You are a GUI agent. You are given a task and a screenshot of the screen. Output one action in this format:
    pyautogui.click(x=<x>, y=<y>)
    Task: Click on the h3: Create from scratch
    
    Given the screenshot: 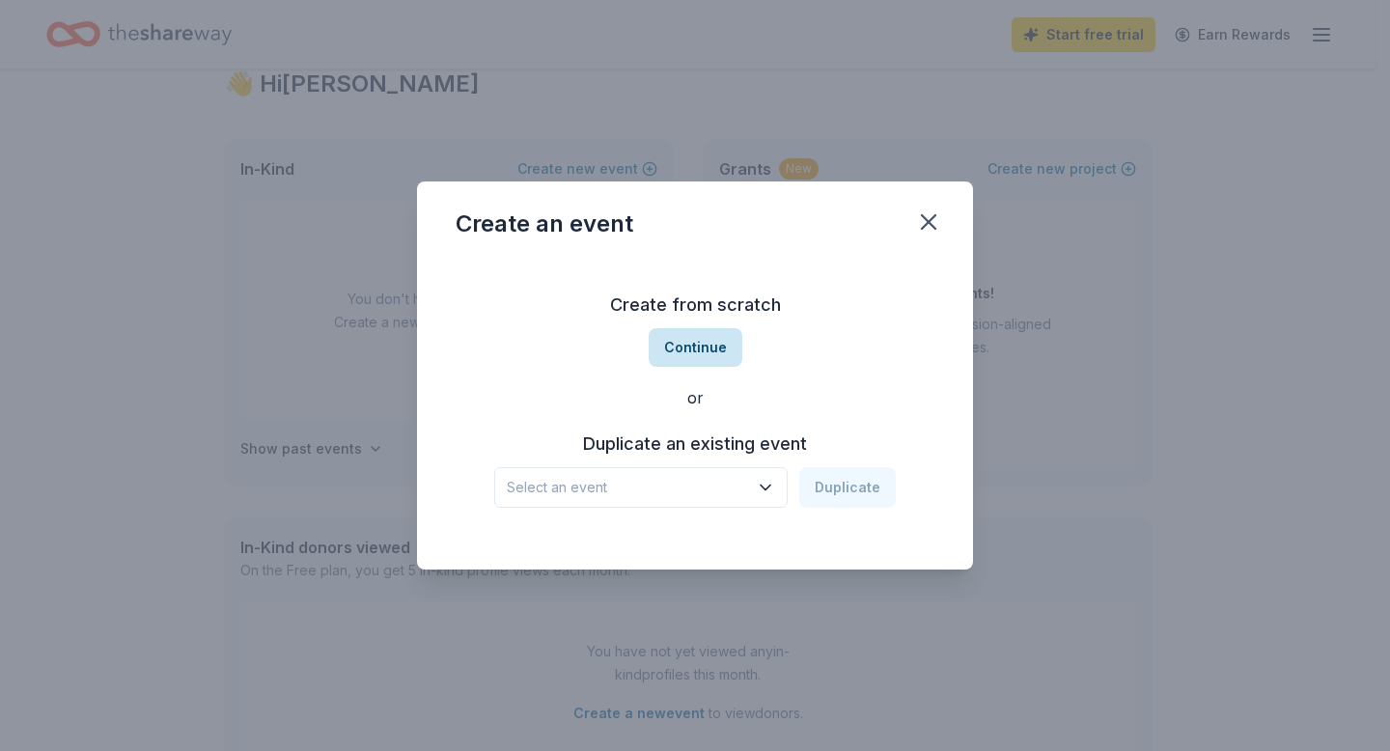 What is the action you would take?
    pyautogui.click(x=695, y=305)
    